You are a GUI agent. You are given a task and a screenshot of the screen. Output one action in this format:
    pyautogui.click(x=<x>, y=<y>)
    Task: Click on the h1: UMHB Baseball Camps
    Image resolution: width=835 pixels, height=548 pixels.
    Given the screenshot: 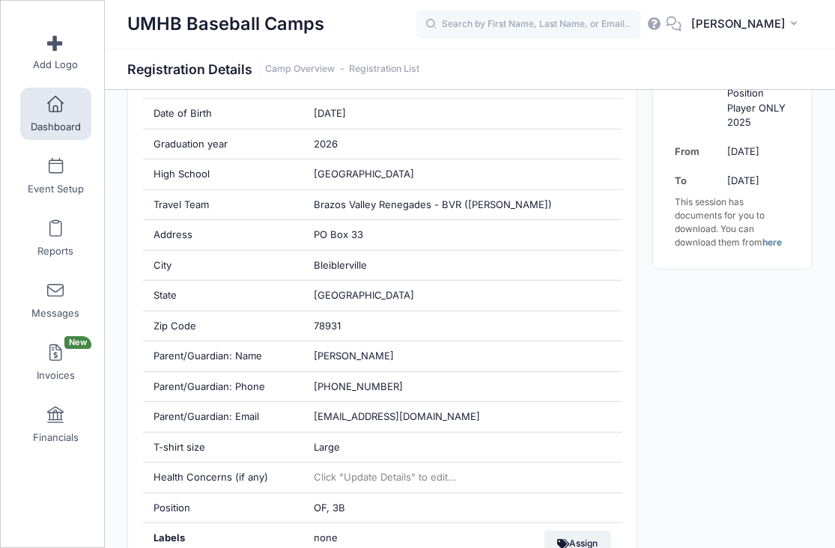 What is the action you would take?
    pyautogui.click(x=225, y=25)
    